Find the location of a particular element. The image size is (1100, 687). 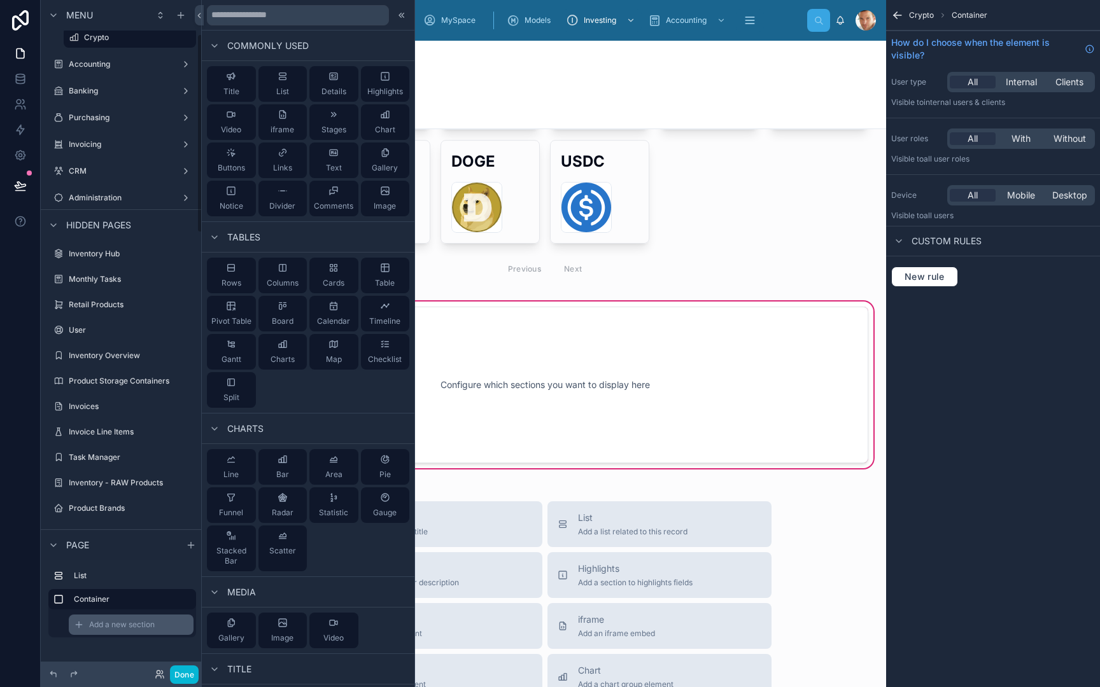

button: Details is located at coordinates (334, 84).